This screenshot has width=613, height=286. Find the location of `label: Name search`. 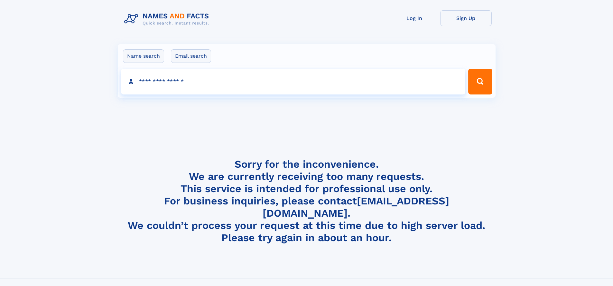

label: Name search is located at coordinates (144, 56).